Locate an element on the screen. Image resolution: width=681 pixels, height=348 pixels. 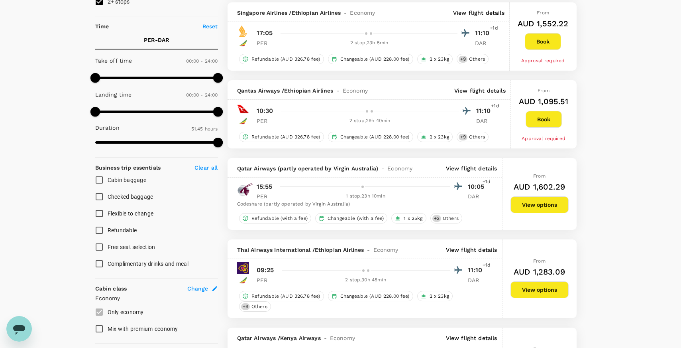
div: 1 stop , 23h 10min is located at coordinates (366, 196).